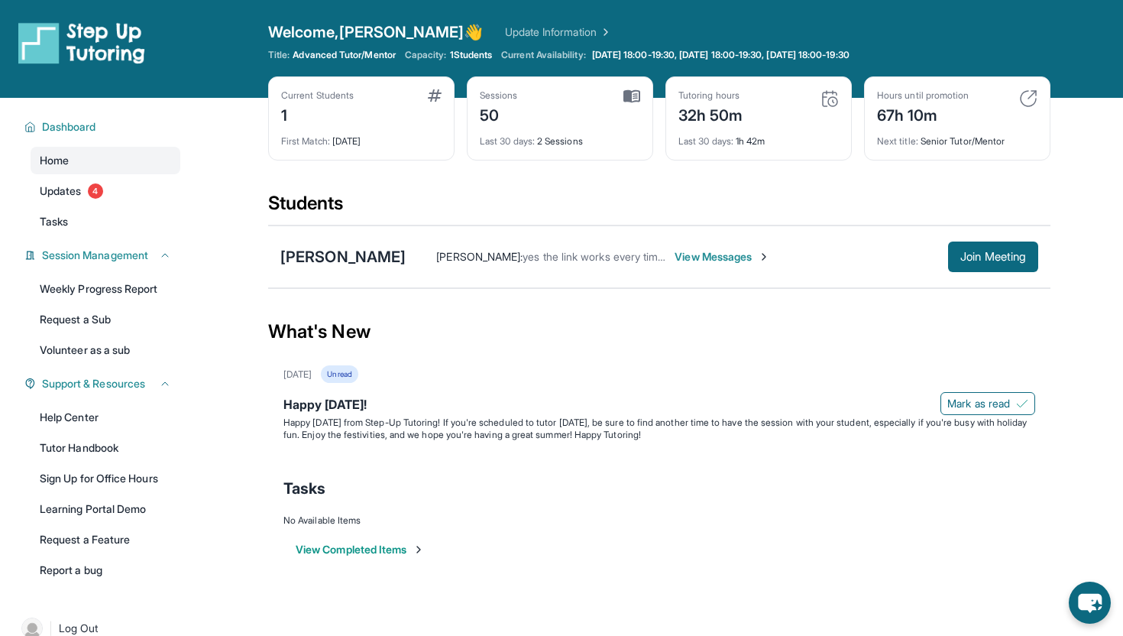 Image resolution: width=1123 pixels, height=636 pixels. Describe the element at coordinates (759, 137) in the screenshot. I see `div: 1h 42m` at that location.